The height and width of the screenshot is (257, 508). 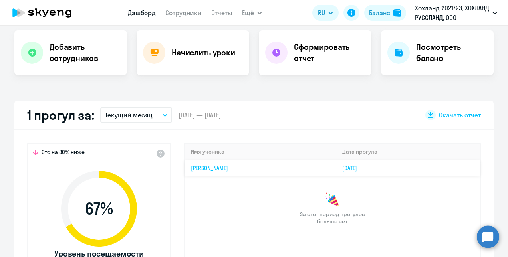 I want to click on a: Дашборд, so click(x=142, y=13).